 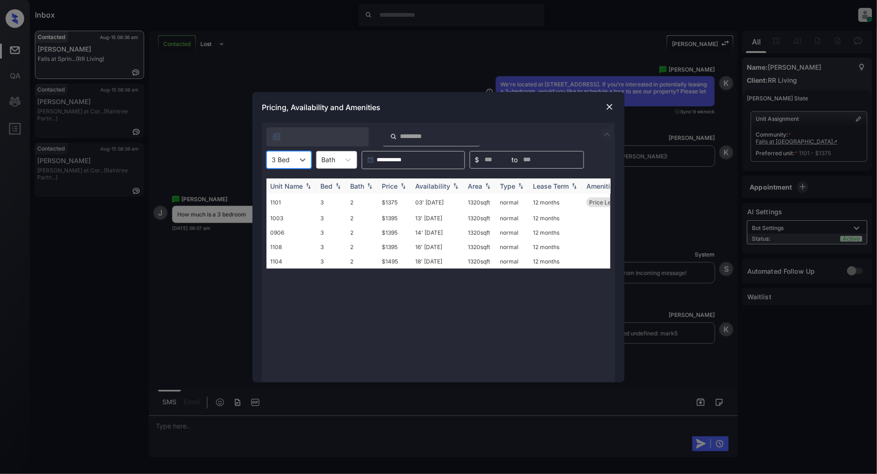 What do you see at coordinates (602, 186) in the screenshot?
I see `div: Amenities` at bounding box center [602, 186].